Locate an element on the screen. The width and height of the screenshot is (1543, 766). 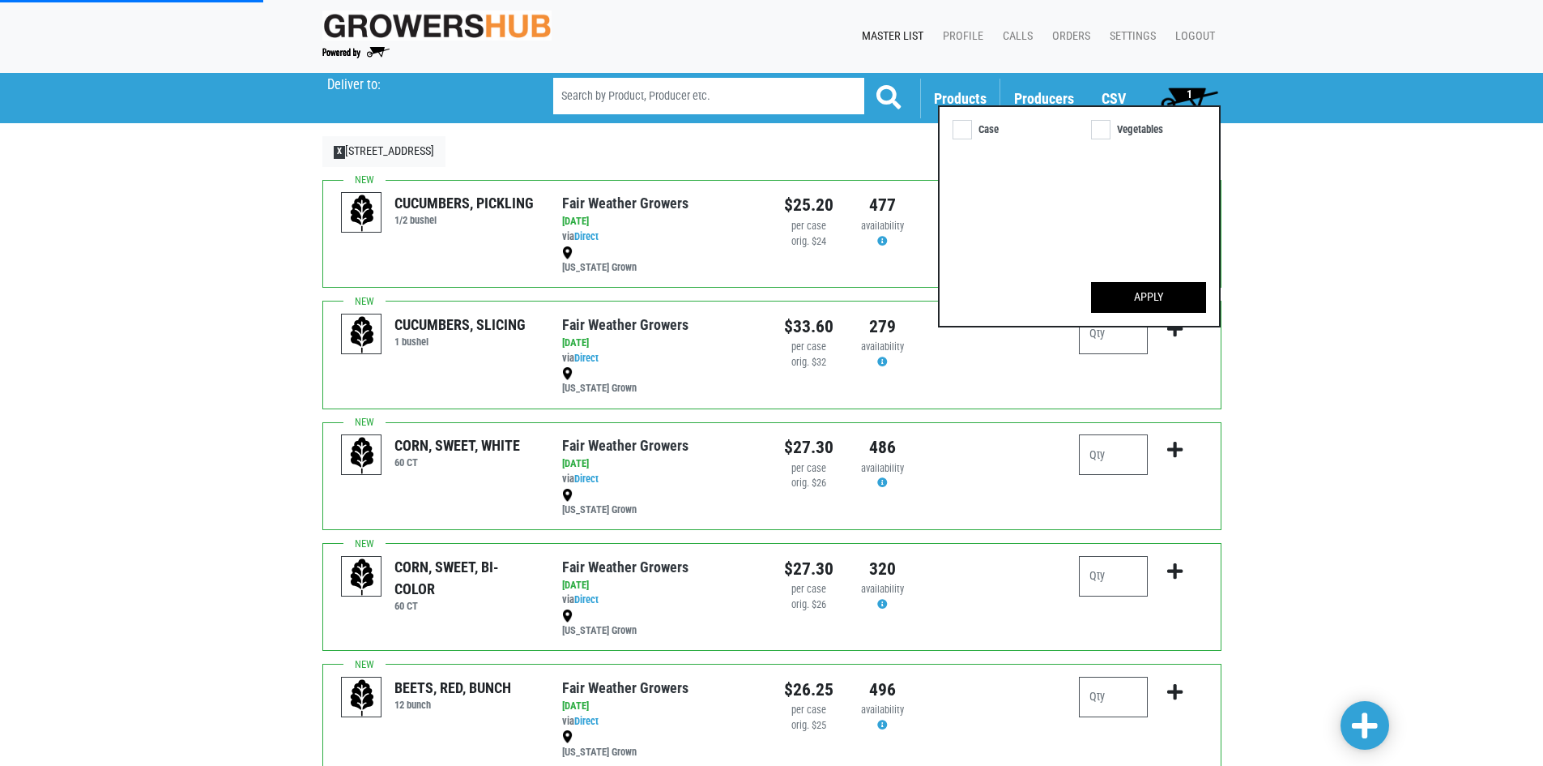
a: 1 is located at coordinates (1189, 98).